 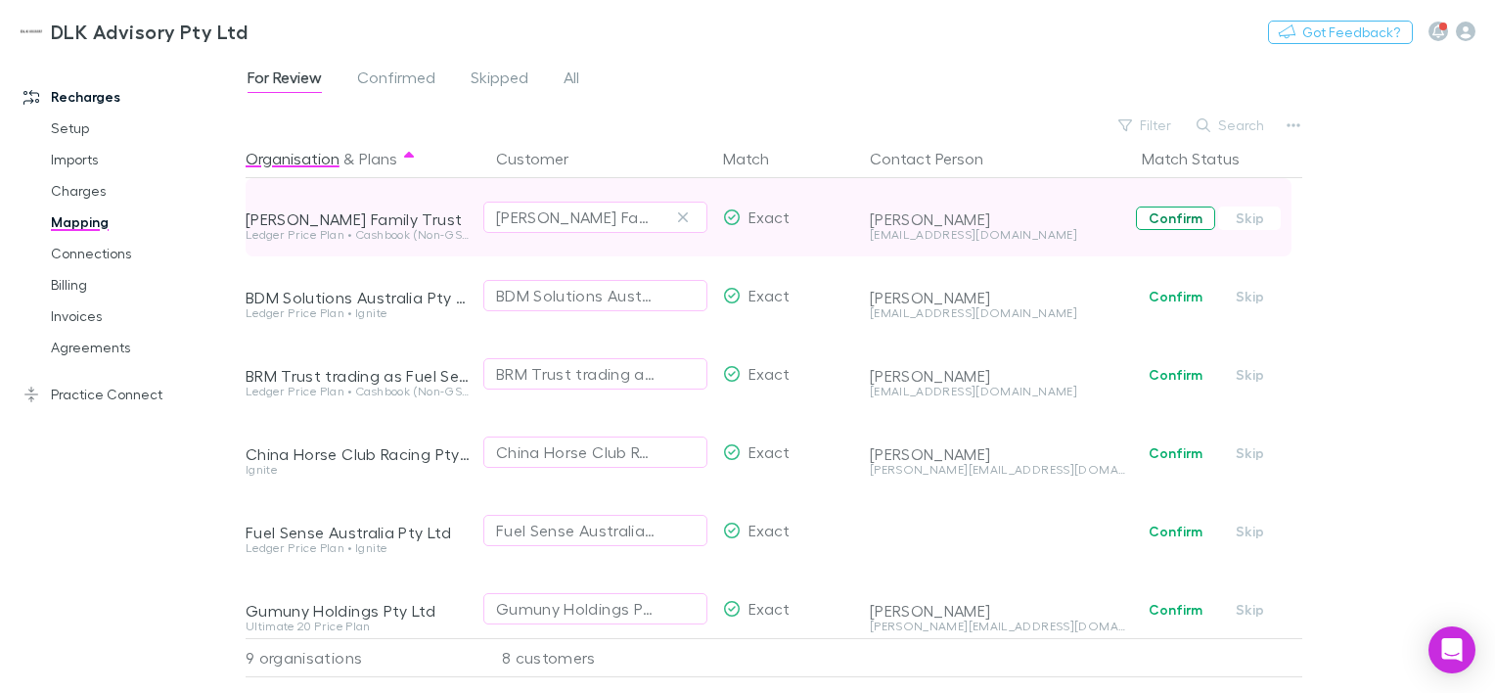 I want to click on span: For Review, so click(x=285, y=80).